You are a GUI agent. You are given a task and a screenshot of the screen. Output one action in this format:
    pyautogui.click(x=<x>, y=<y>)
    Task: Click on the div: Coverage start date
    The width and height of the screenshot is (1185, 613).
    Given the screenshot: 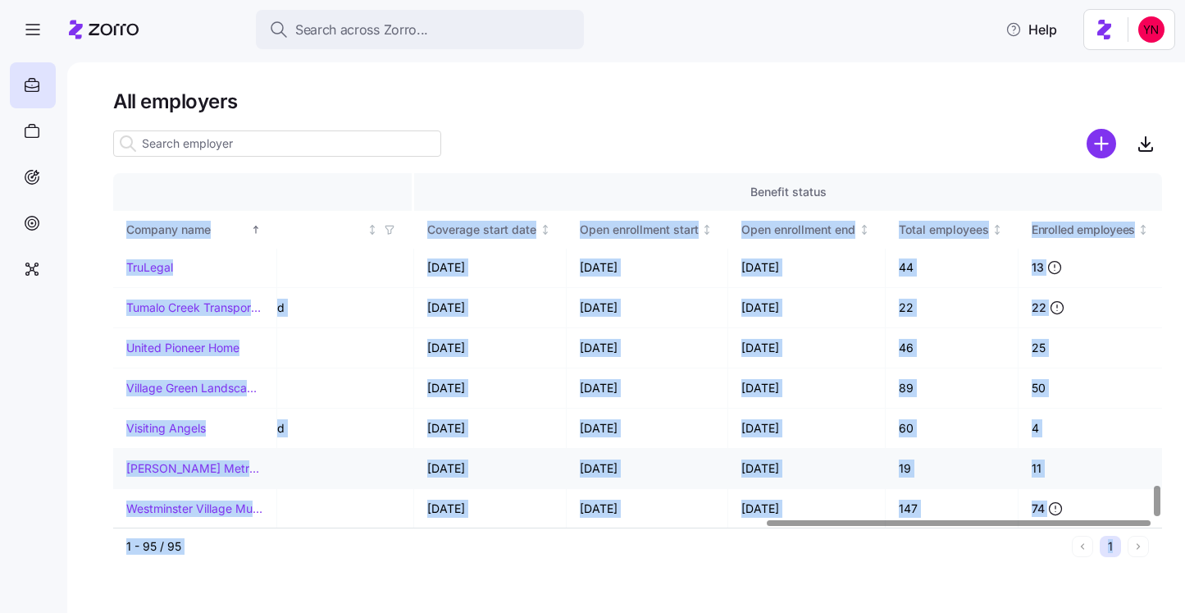 What is the action you would take?
    pyautogui.click(x=481, y=230)
    